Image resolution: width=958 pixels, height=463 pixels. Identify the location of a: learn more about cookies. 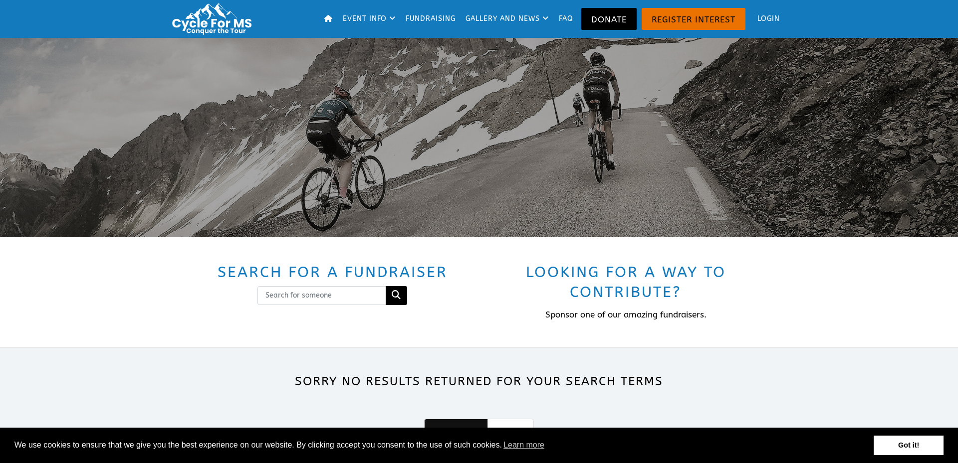
(524, 446).